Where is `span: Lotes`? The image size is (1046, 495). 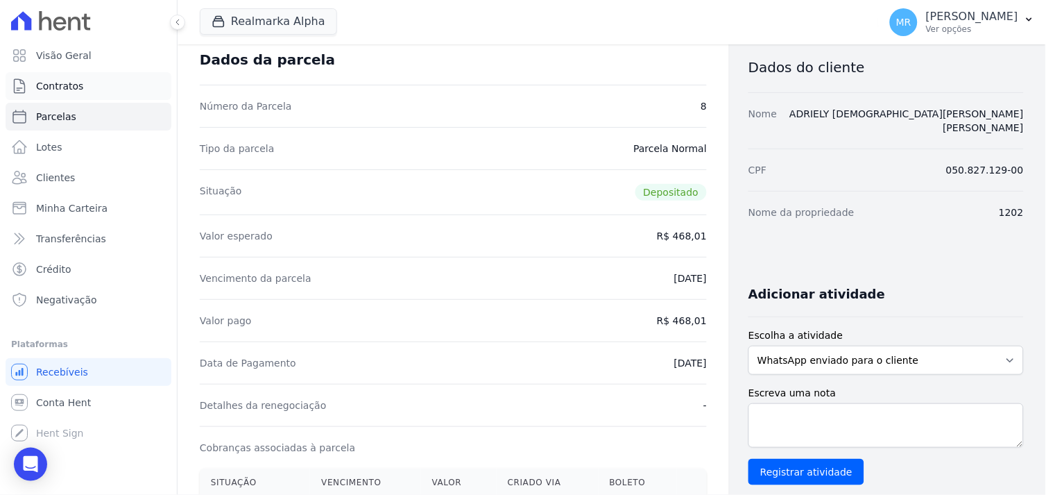 span: Lotes is located at coordinates (49, 147).